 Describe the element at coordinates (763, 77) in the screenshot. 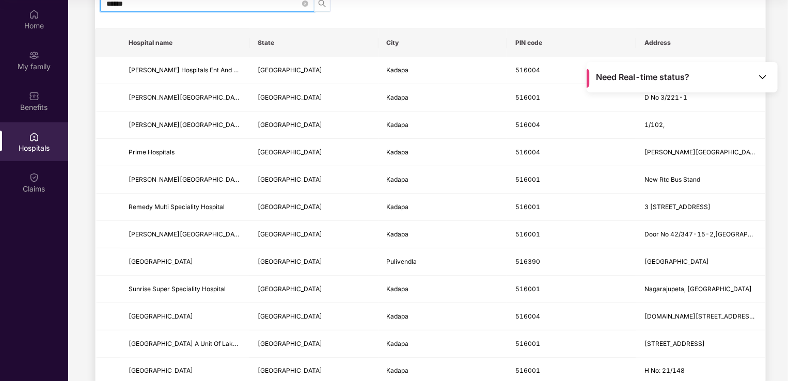

I see `img: Toggle Icon` at that location.